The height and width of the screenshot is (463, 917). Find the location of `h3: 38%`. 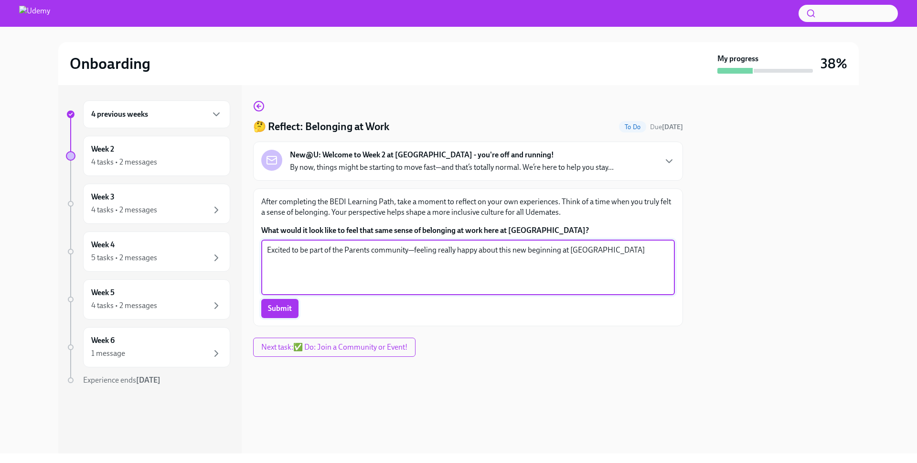

h3: 38% is located at coordinates (834, 64).